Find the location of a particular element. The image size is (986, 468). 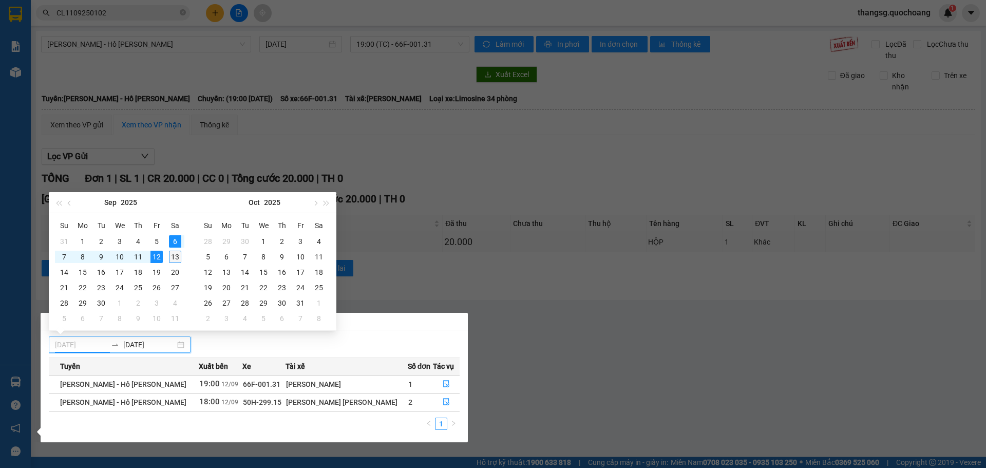

td: 2025-10-24 is located at coordinates (300, 287).